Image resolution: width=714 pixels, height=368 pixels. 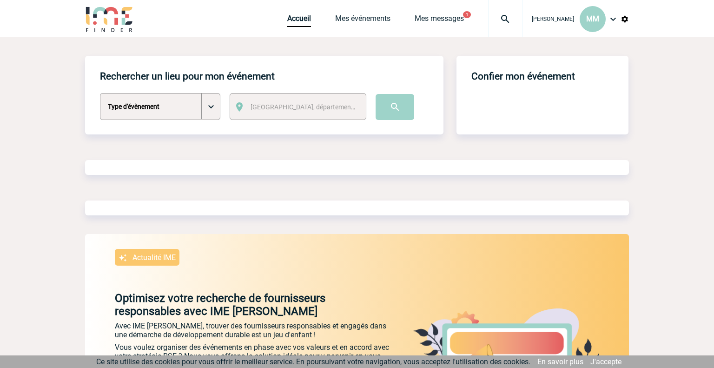 I want to click on a: En savoir plus, so click(x=560, y=361).